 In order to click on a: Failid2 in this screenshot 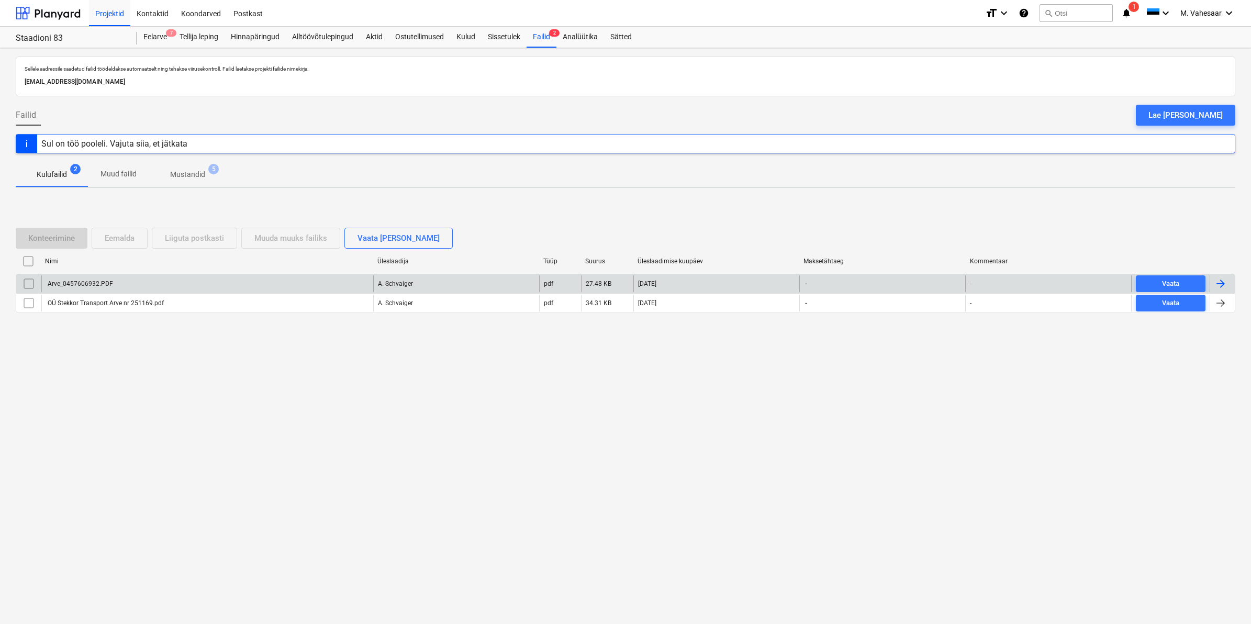, I will do `click(541, 37)`.